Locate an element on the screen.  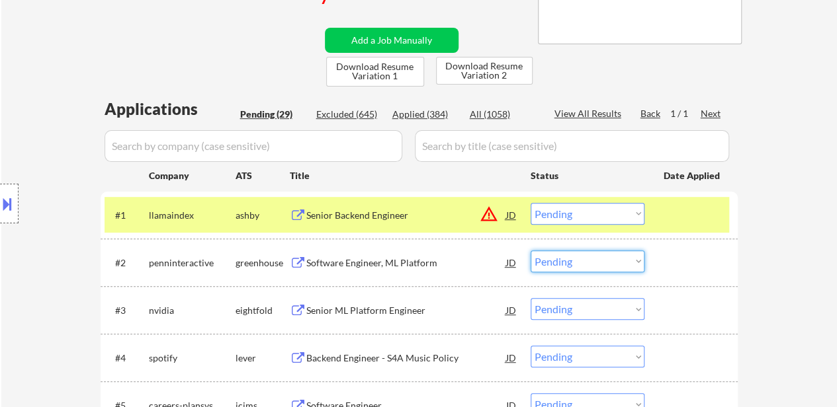
div: Back is located at coordinates (651, 114).